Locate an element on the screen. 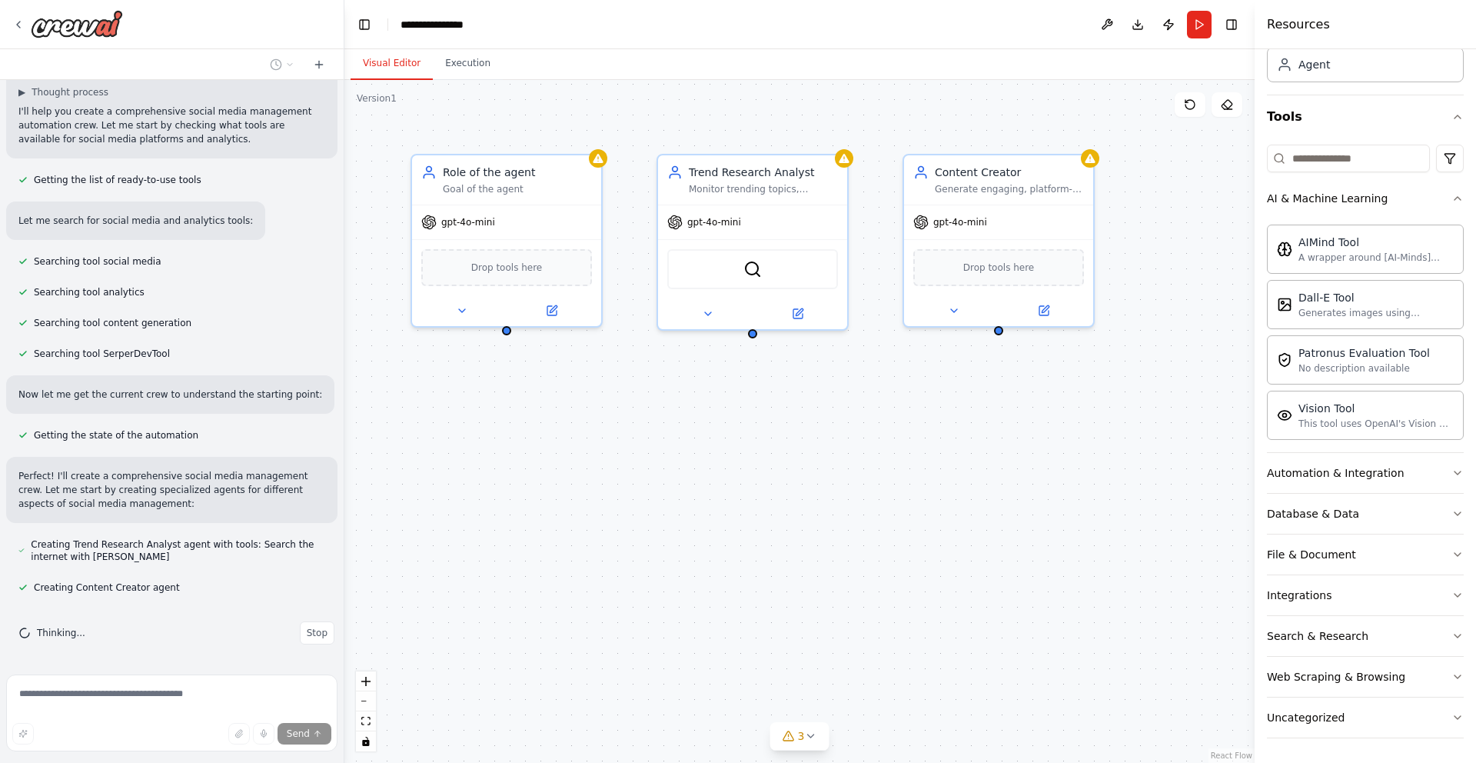 This screenshot has height=763, width=1476. div: Role of the agentGoal of the agentgpt-4o-miniDrop tools here is located at coordinates (507, 241).